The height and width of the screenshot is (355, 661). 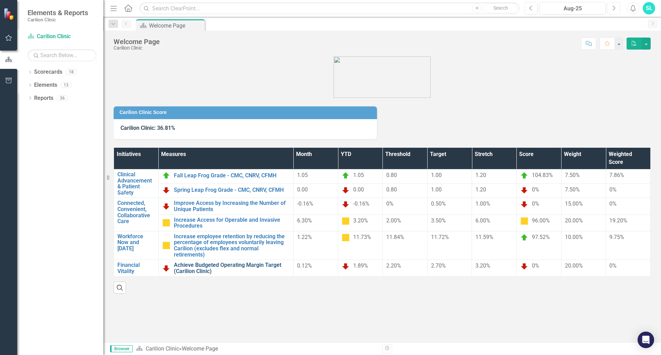 I want to click on img: carilion%20clinic%20logo%202.0.png, so click(x=382, y=77).